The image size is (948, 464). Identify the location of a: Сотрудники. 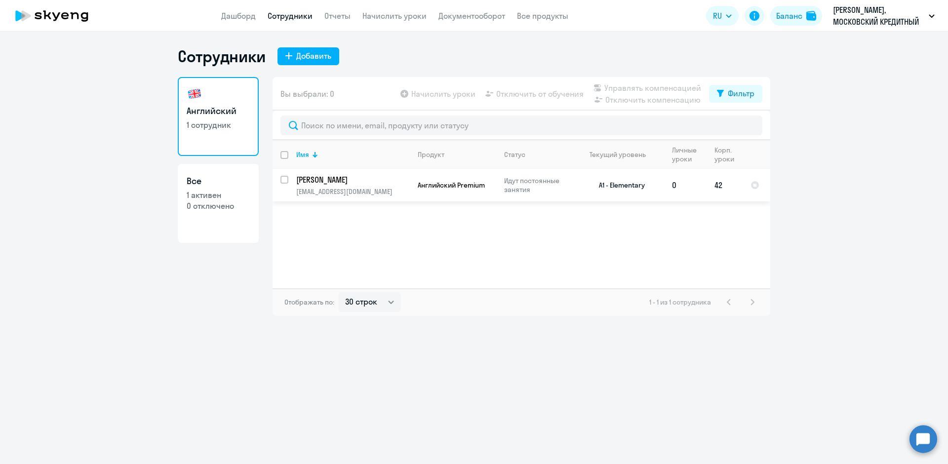
(290, 16).